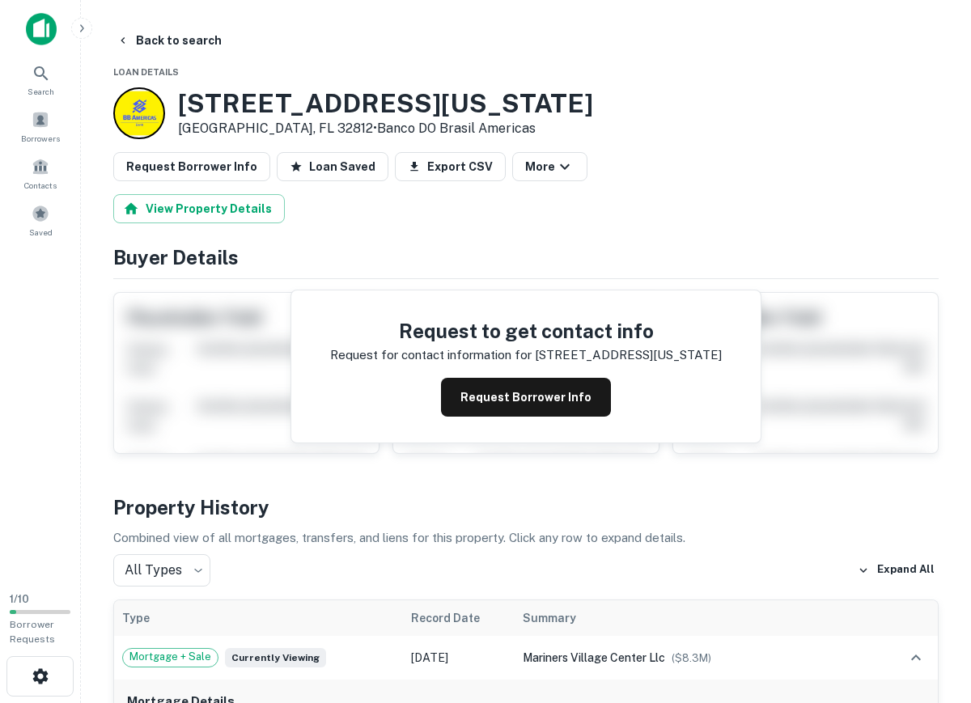 The image size is (971, 703). I want to click on span: Currently viewing, so click(275, 658).